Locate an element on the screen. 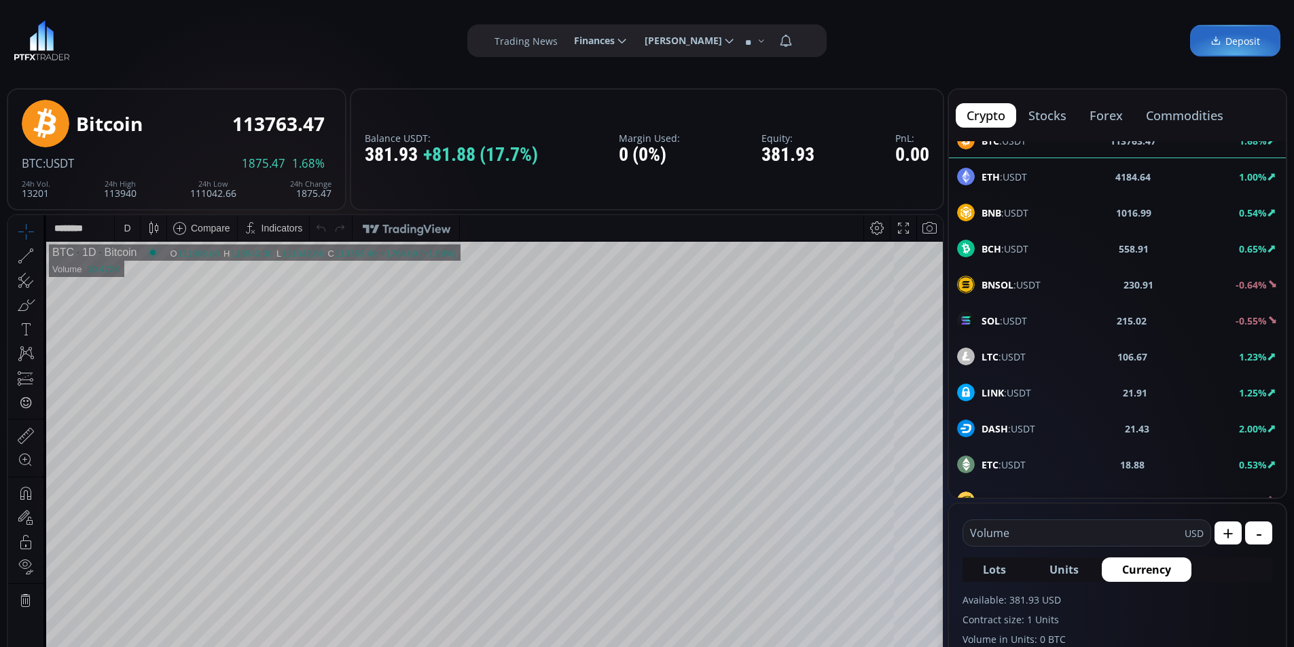 This screenshot has width=1294, height=647. div: 1y is located at coordinates (73, 601).